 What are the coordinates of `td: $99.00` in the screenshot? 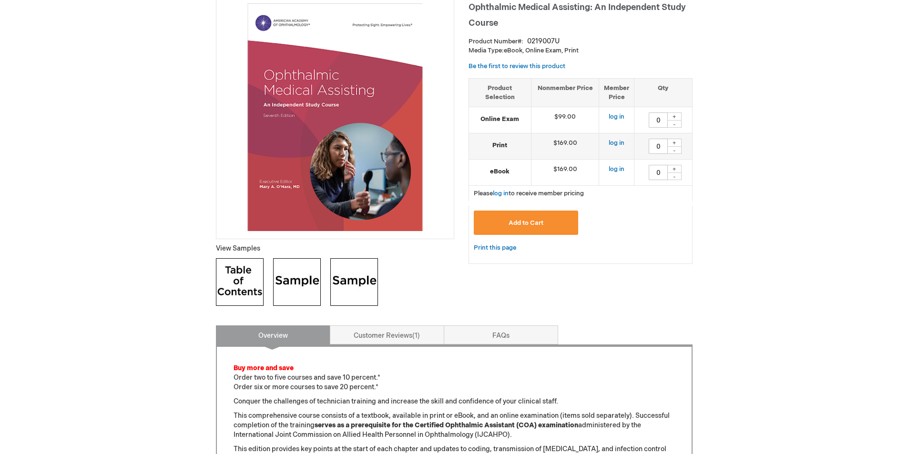 It's located at (565, 120).